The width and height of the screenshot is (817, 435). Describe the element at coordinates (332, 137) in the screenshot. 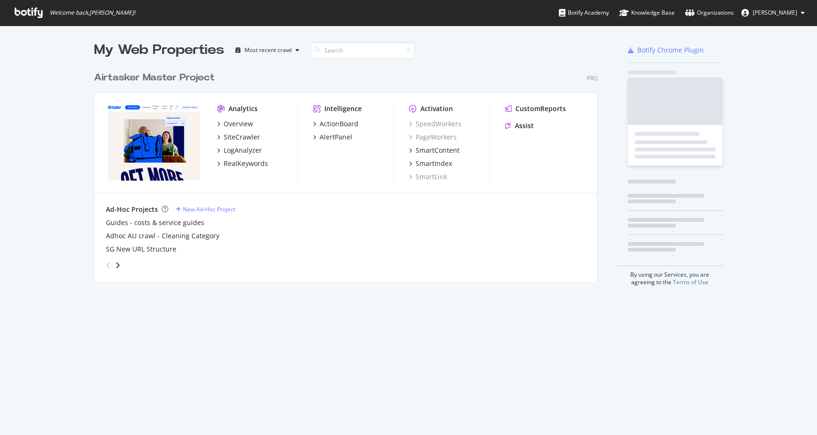

I see `a: AlertPanel` at that location.